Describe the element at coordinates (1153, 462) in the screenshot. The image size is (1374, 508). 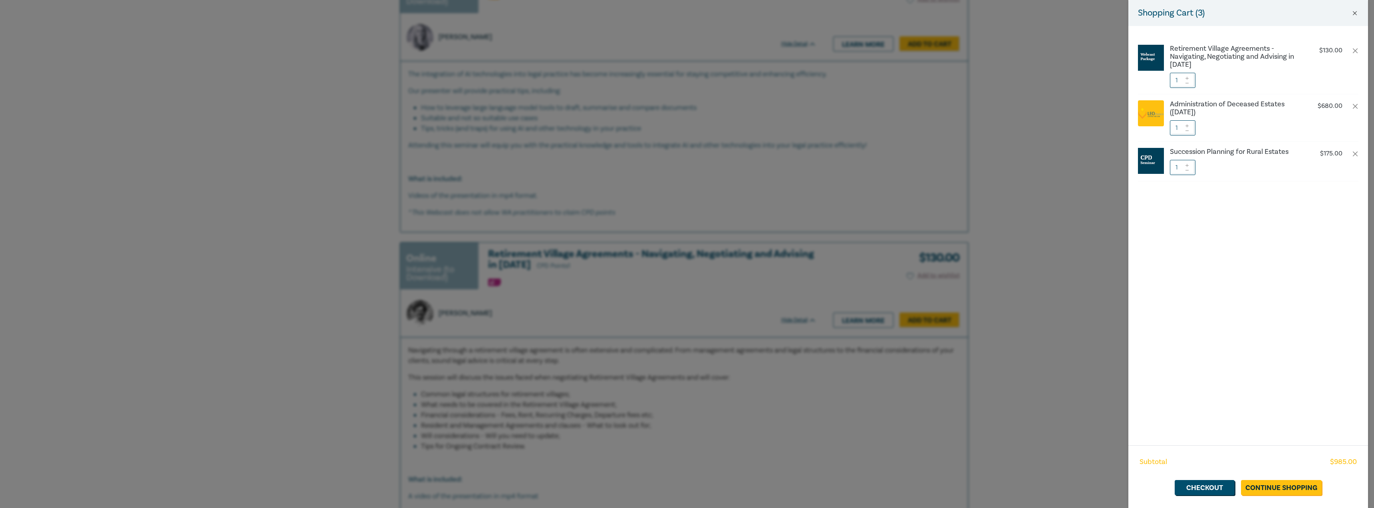
I see `span: Subtotal` at that location.